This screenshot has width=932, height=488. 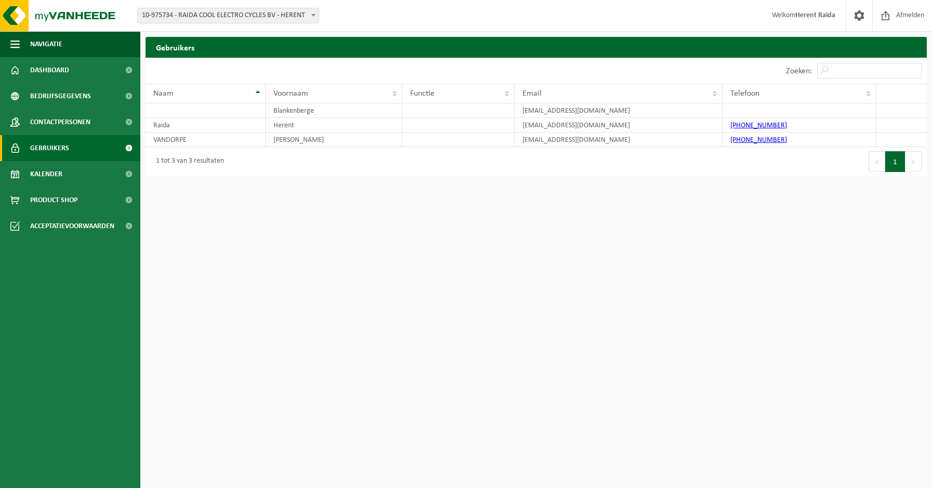 What do you see at coordinates (895, 162) in the screenshot?
I see `button: 1` at bounding box center [895, 162].